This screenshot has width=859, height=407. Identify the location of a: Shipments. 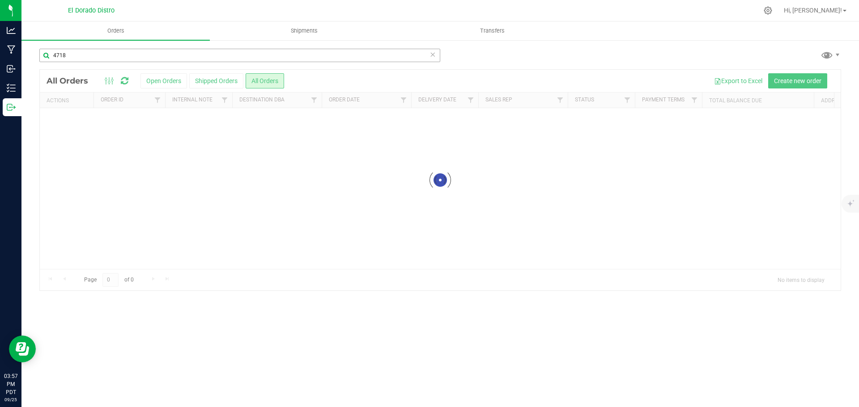
(304, 31).